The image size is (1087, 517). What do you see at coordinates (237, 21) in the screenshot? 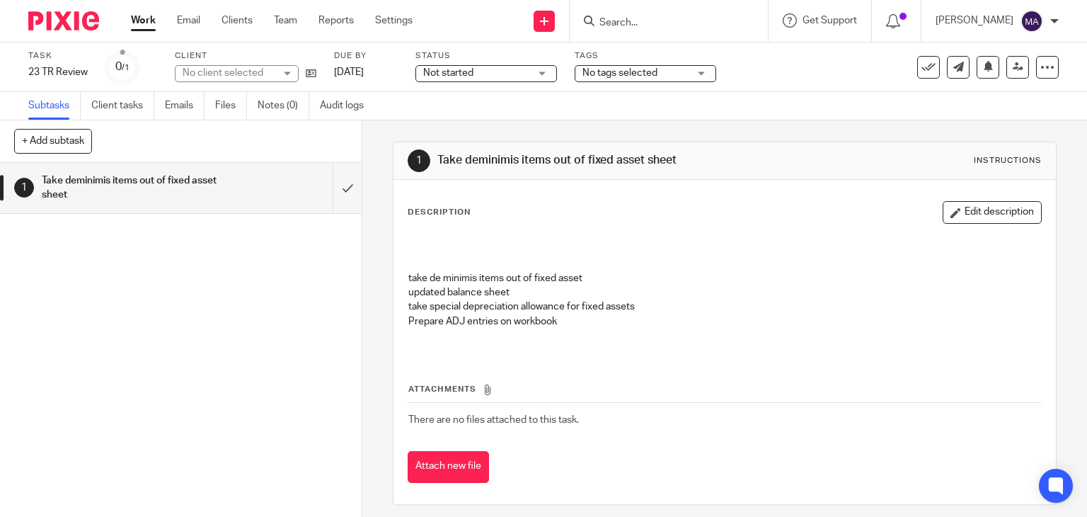
I see `a: Clients` at bounding box center [237, 21].